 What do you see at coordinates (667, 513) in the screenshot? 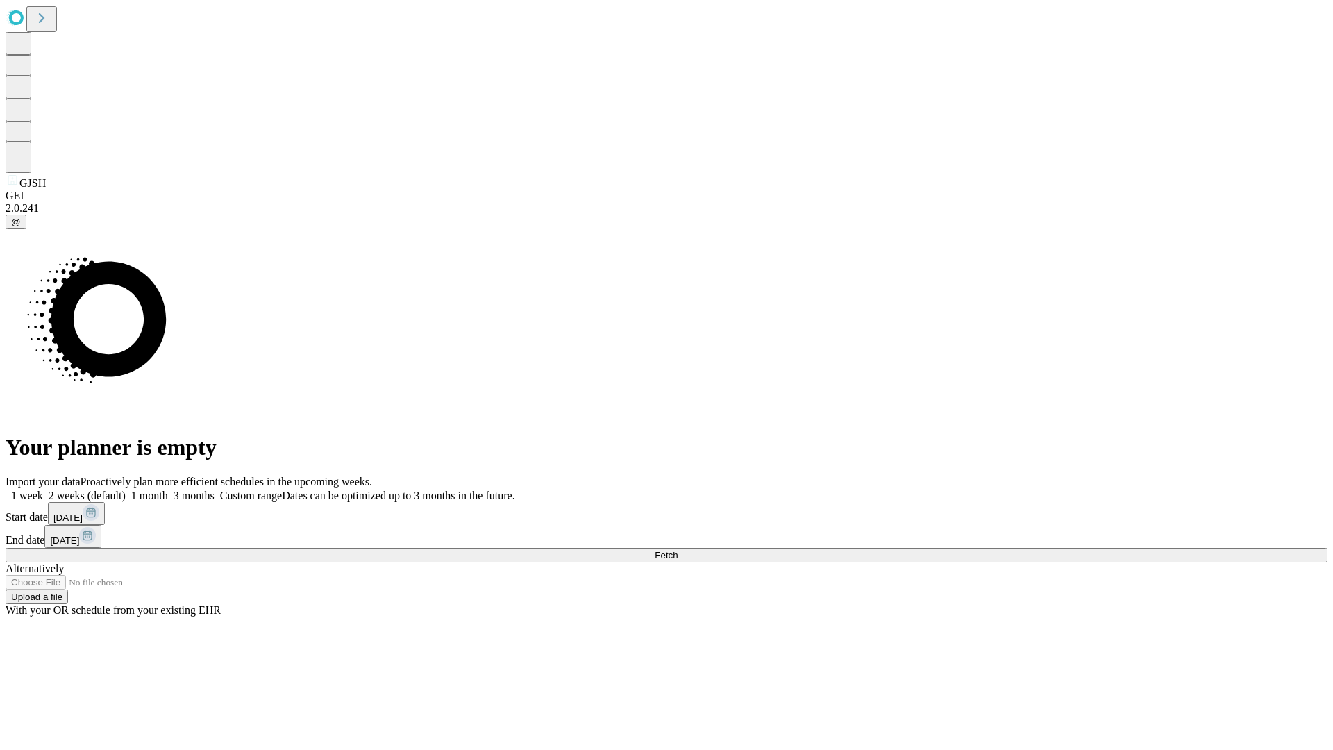
I see `div: Start date` at bounding box center [667, 513].